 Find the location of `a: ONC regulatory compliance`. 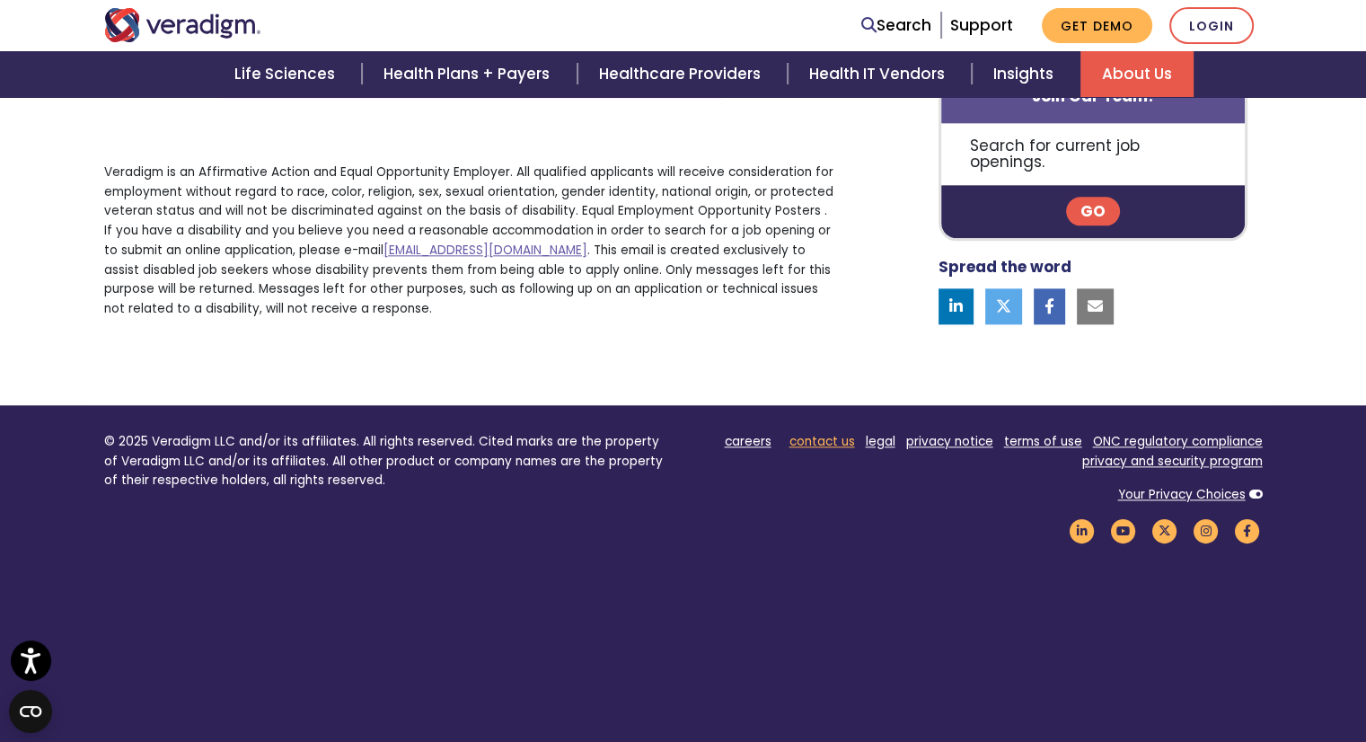

a: ONC regulatory compliance is located at coordinates (1177, 441).